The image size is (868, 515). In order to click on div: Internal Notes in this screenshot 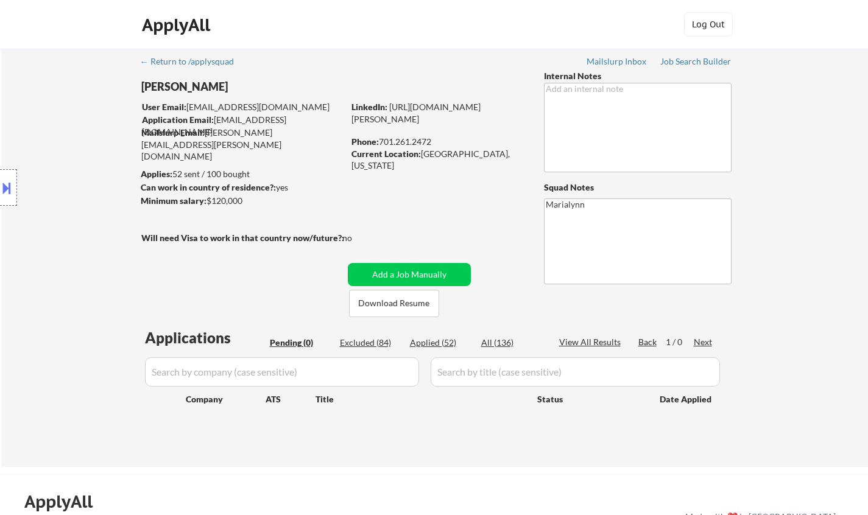, I will do `click(638, 76)`.